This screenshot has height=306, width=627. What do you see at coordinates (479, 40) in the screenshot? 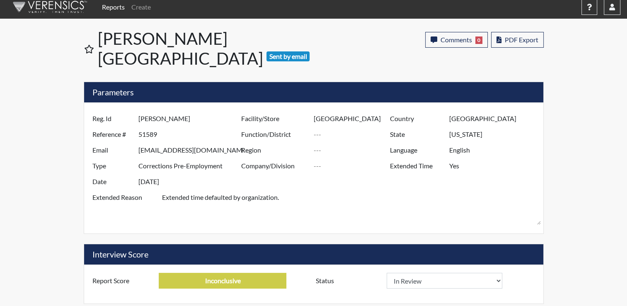
I see `span: 0` at bounding box center [479, 40].